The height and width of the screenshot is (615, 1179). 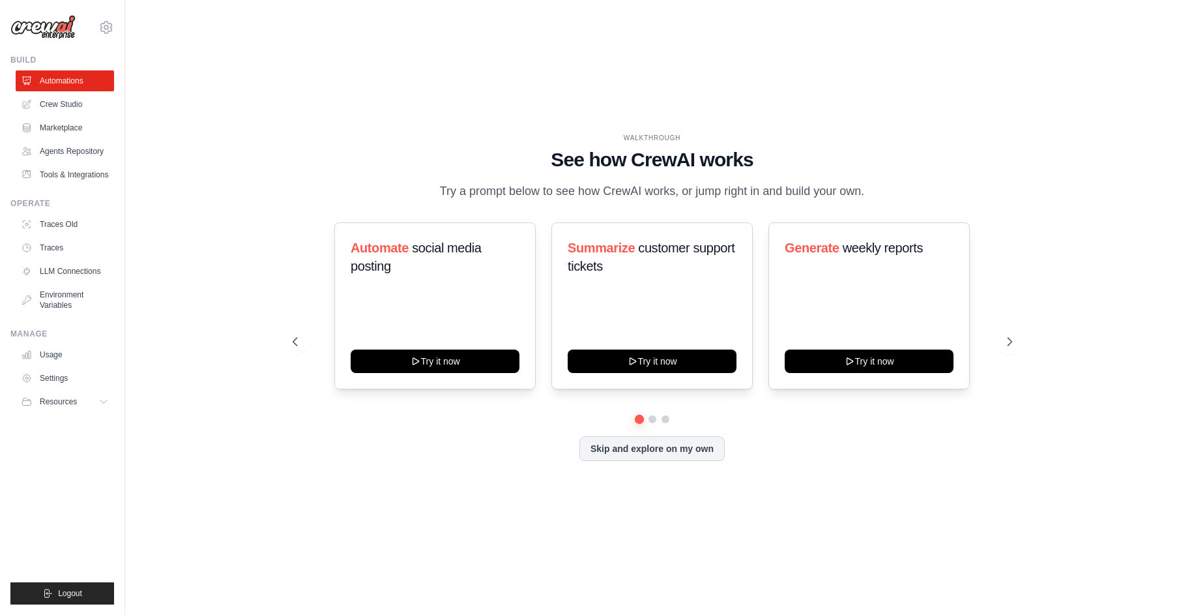 What do you see at coordinates (65, 151) in the screenshot?
I see `a: Agents Repository` at bounding box center [65, 151].